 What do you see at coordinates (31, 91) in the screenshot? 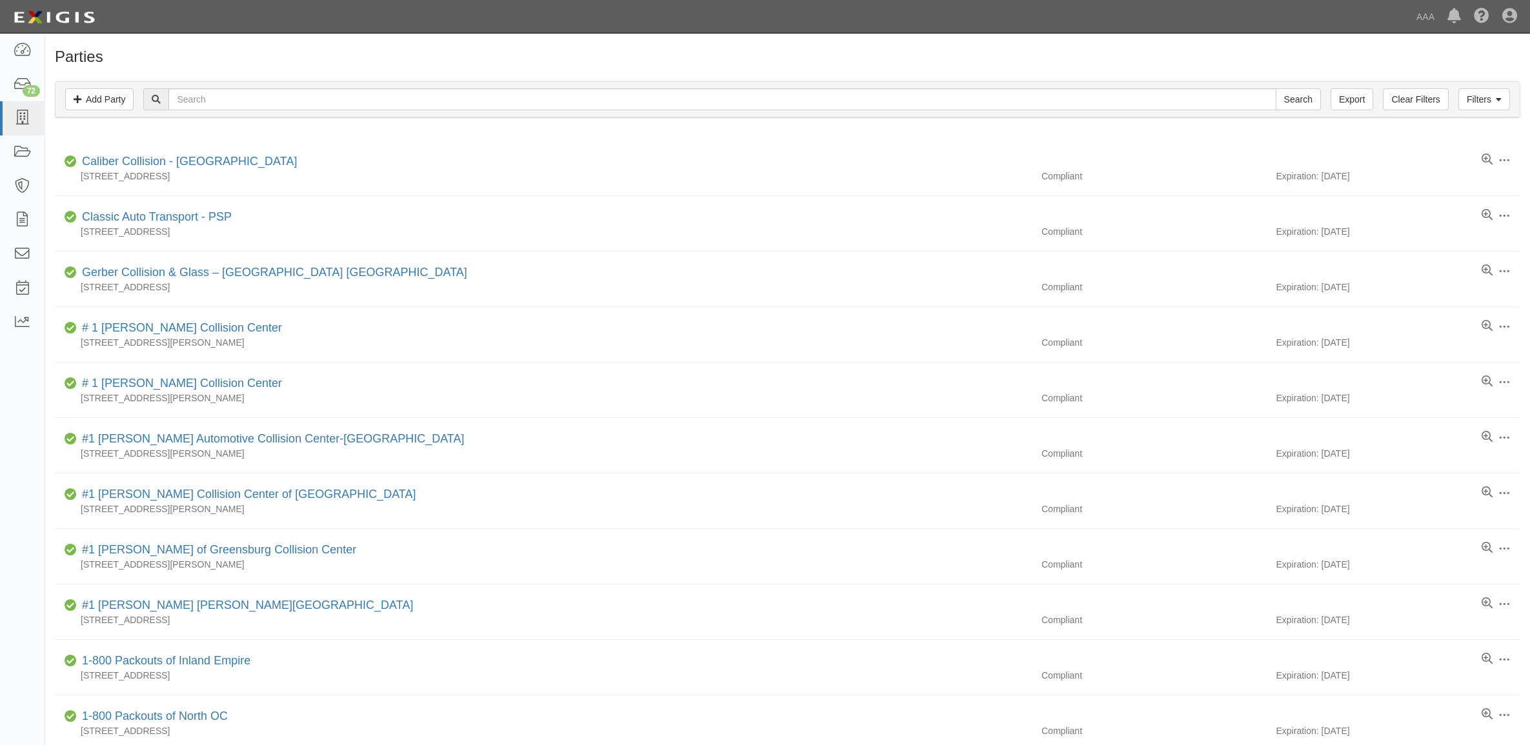
I see `div: 72` at bounding box center [31, 91].